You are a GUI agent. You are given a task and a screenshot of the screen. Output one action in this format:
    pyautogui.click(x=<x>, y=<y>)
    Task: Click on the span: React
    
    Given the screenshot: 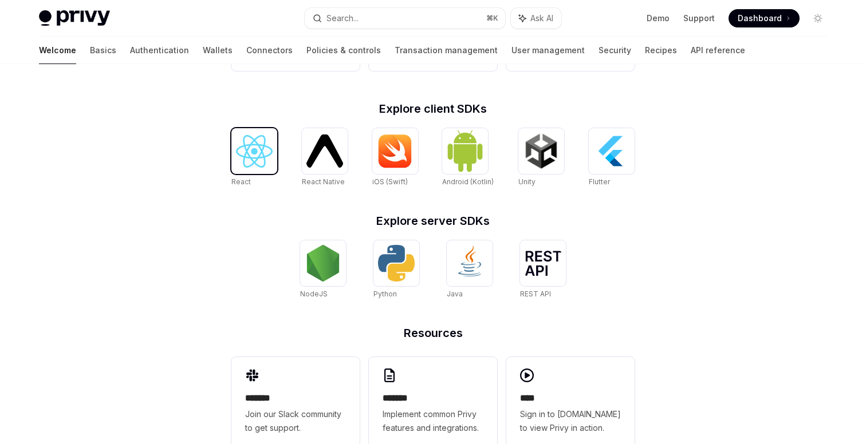 What is the action you would take?
    pyautogui.click(x=241, y=182)
    